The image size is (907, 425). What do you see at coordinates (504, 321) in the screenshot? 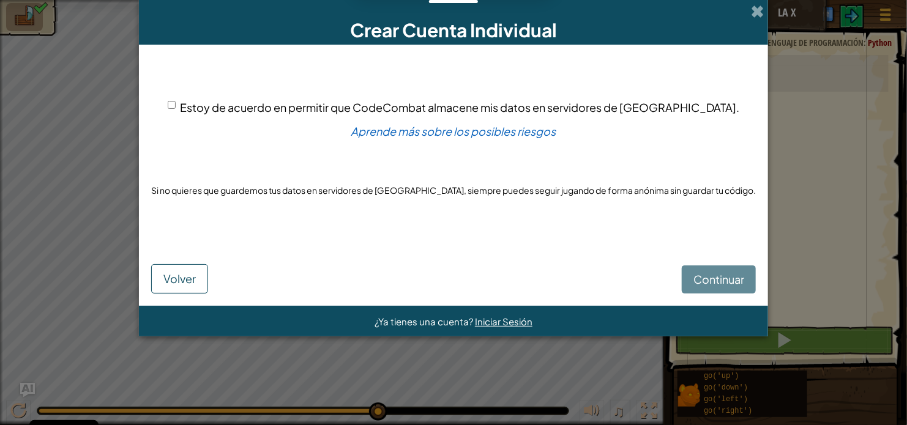
I see `a: Iniciar Sesión` at bounding box center [504, 321].